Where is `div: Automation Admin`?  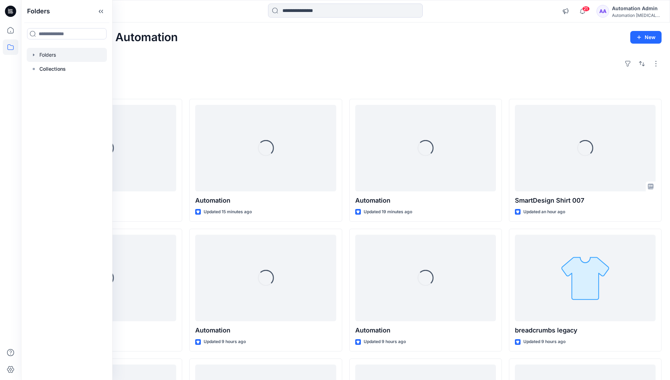 div: Automation Admin is located at coordinates (636, 8).